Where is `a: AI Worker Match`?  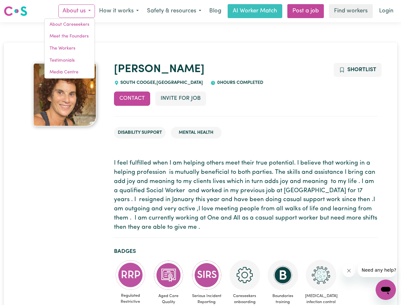
a: AI Worker Match is located at coordinates (255, 11).